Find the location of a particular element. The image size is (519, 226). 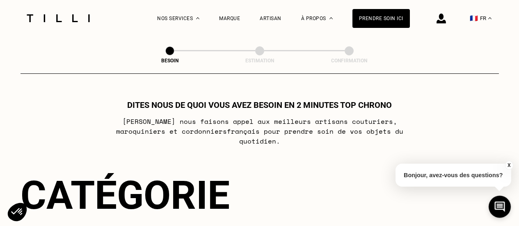

img: Logo du service de couturière Tilli is located at coordinates (58, 18).